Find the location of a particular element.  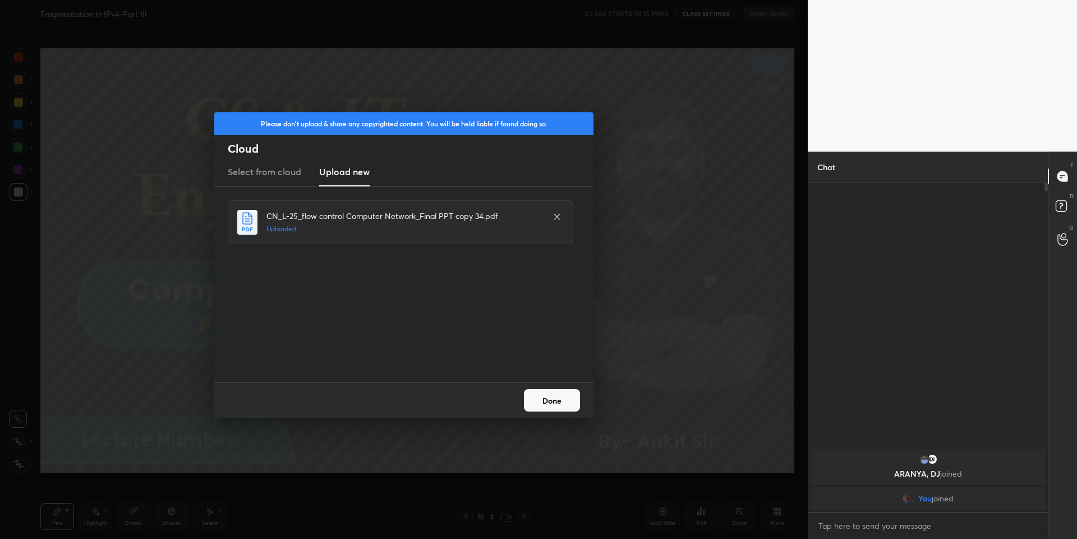

span: You is located at coordinates (925, 498).